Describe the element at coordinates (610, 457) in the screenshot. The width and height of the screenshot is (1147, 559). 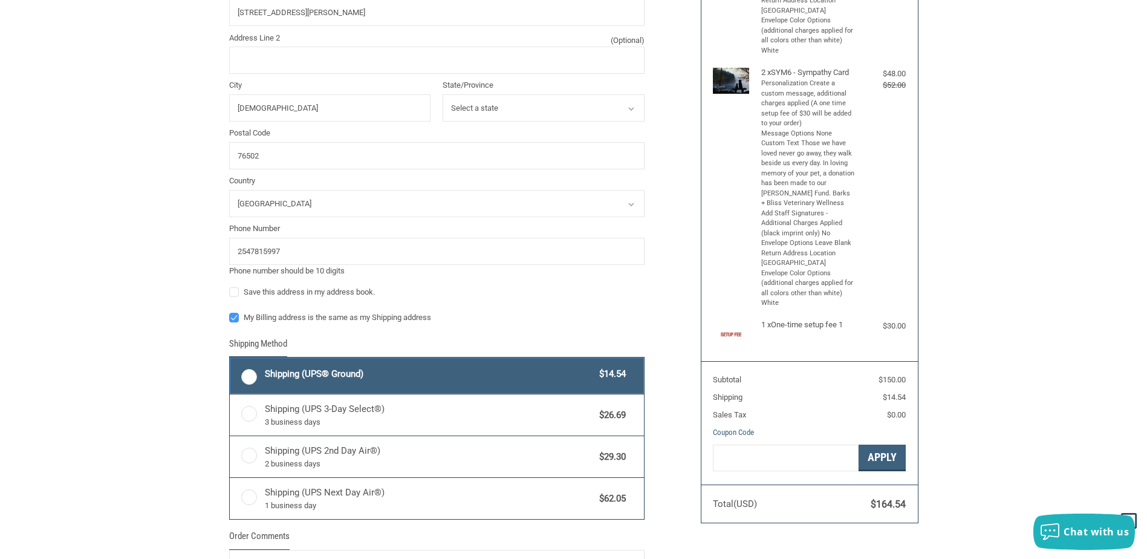
I see `span: $29.30` at that location.